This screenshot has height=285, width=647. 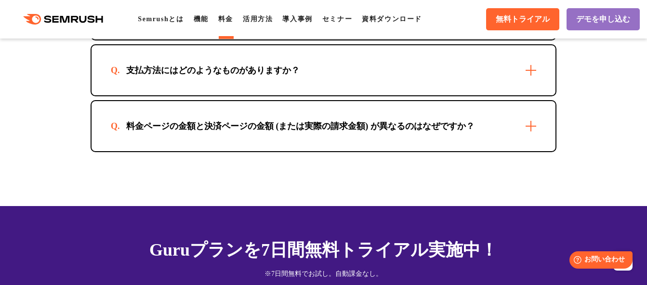 What do you see at coordinates (337, 19) in the screenshot?
I see `a: セミナー` at bounding box center [337, 19].